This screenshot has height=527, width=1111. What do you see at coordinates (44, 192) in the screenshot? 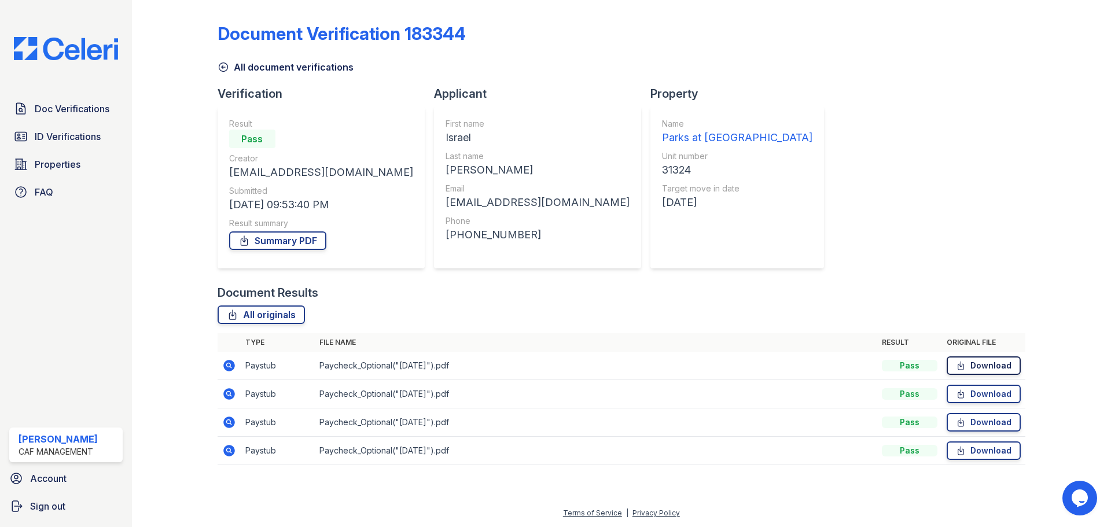
I see `span: FAQ` at bounding box center [44, 192].